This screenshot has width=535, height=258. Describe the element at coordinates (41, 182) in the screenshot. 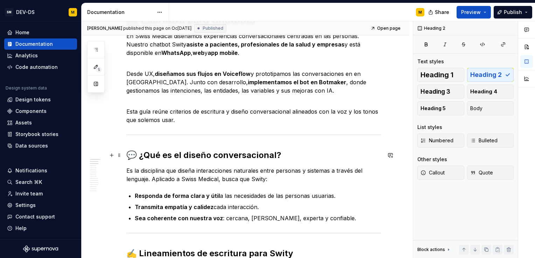

I see `button: Search ⌘K` at that location.